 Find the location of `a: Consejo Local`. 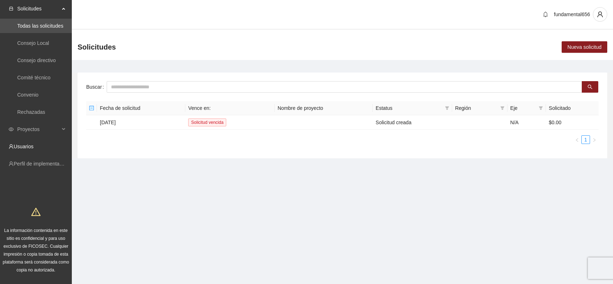

a: Consejo Local is located at coordinates (33, 43).